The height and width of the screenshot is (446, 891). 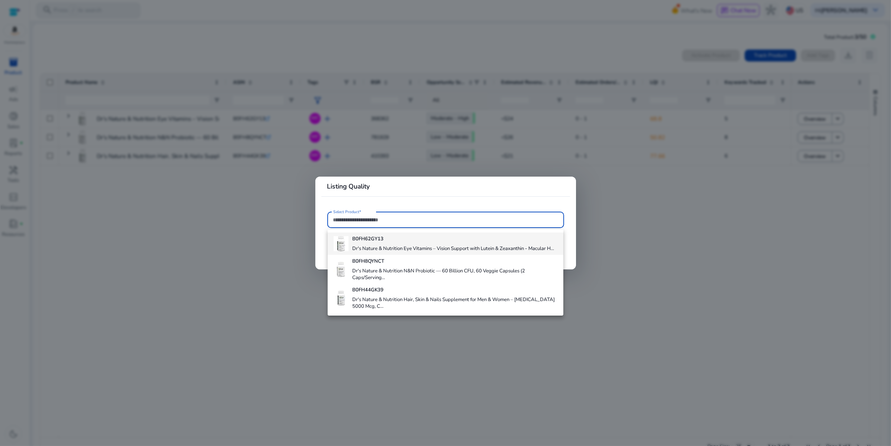 I want to click on h4: Dr's Nature & Nutrition N&N Probiotic — 60 Billion CFU, 60 Veggie Capsules (2 Caps/Serving..., so click(x=455, y=274).